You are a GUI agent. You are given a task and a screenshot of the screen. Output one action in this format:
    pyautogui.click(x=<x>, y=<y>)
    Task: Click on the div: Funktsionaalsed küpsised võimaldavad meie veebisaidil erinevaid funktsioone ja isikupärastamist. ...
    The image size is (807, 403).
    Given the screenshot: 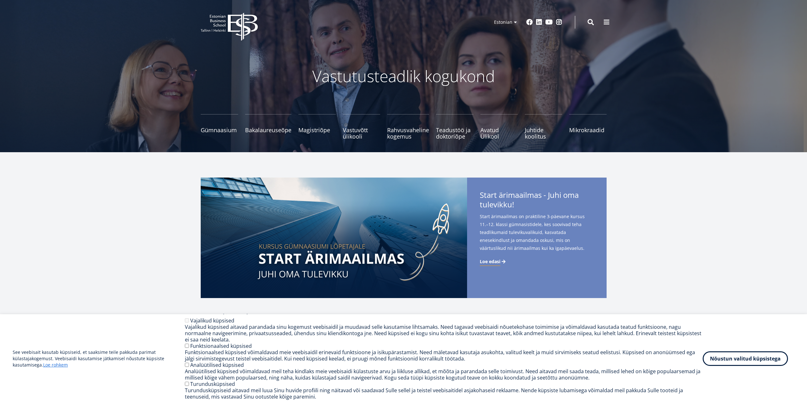 What is the action you would take?
    pyautogui.click(x=444, y=355)
    